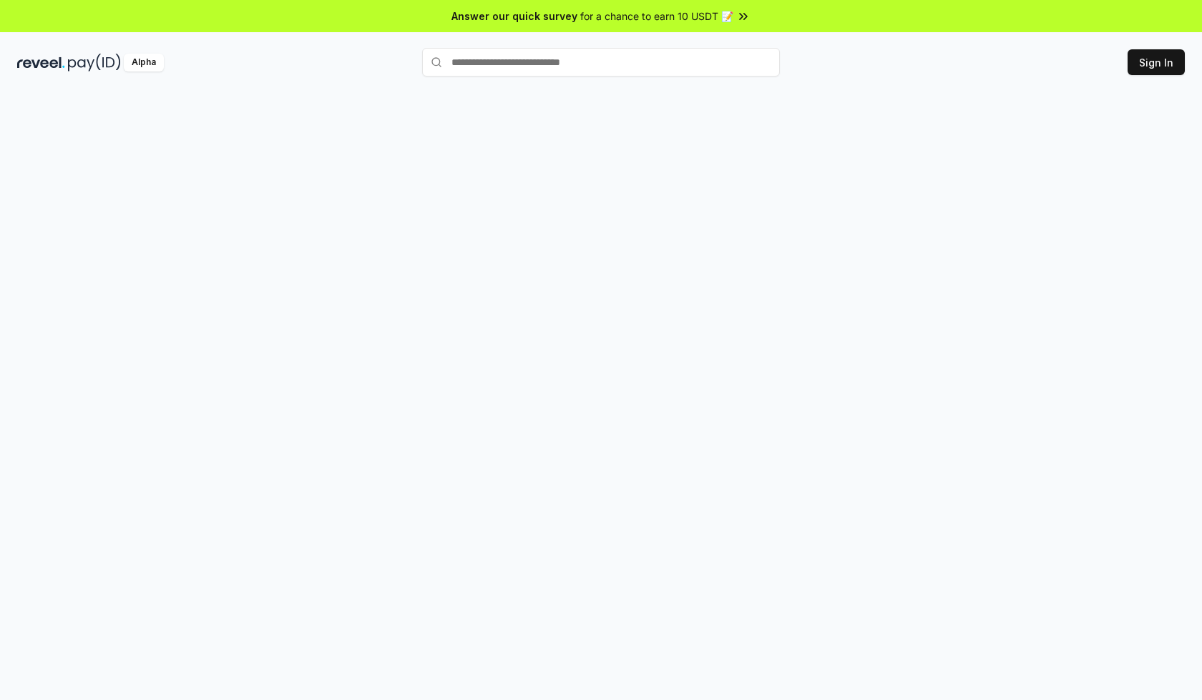  I want to click on button: Sign In, so click(1156, 62).